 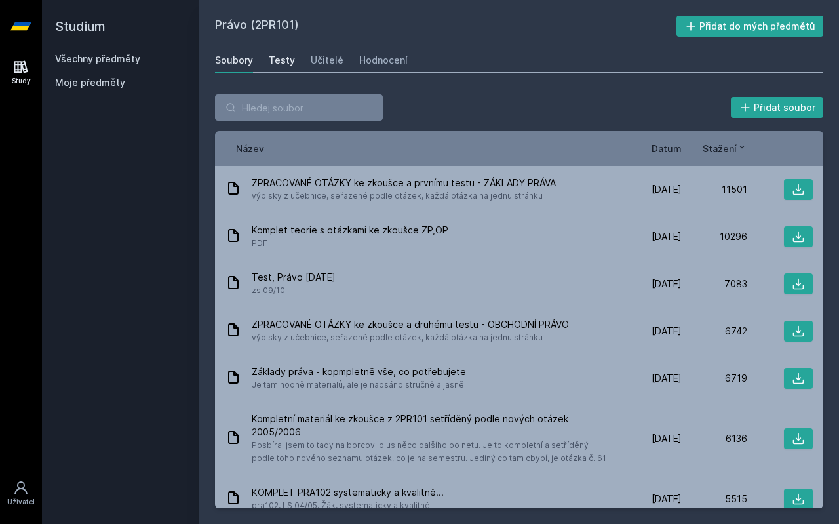 What do you see at coordinates (666, 148) in the screenshot?
I see `button: Datum` at bounding box center [666, 148].